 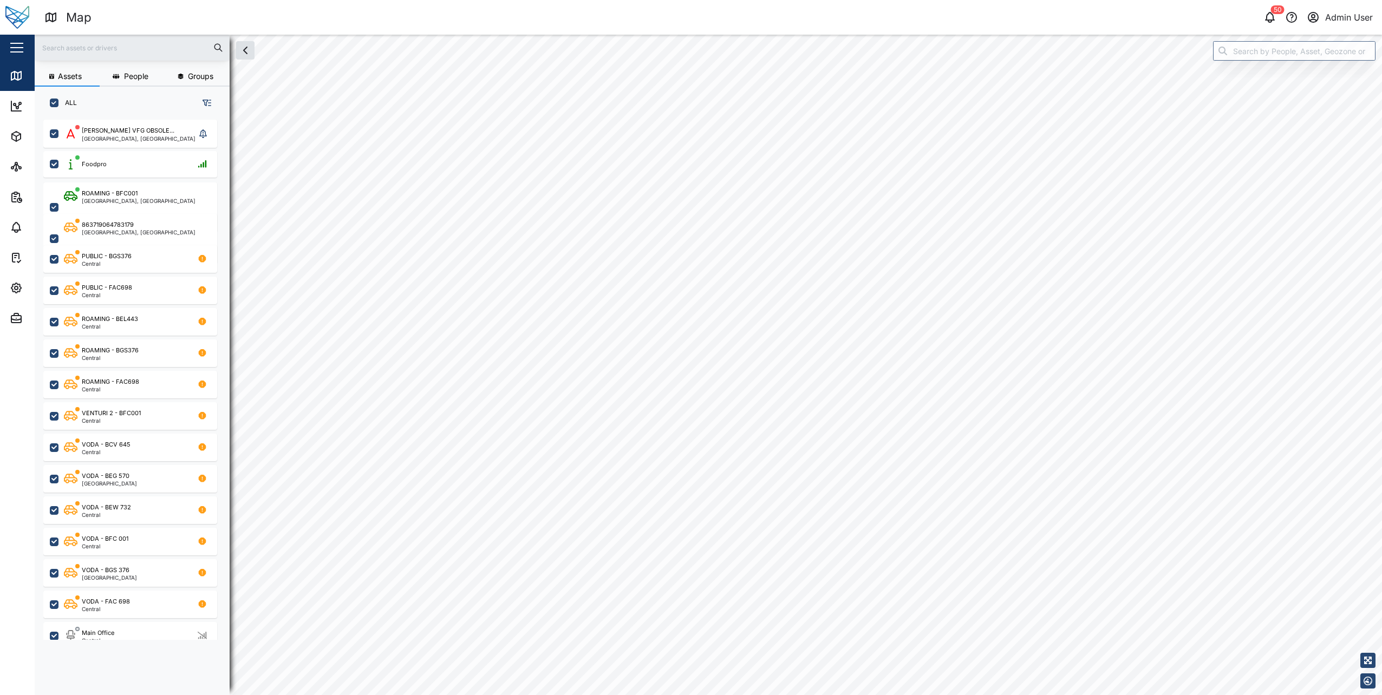 I want to click on div: grid, so click(x=136, y=378).